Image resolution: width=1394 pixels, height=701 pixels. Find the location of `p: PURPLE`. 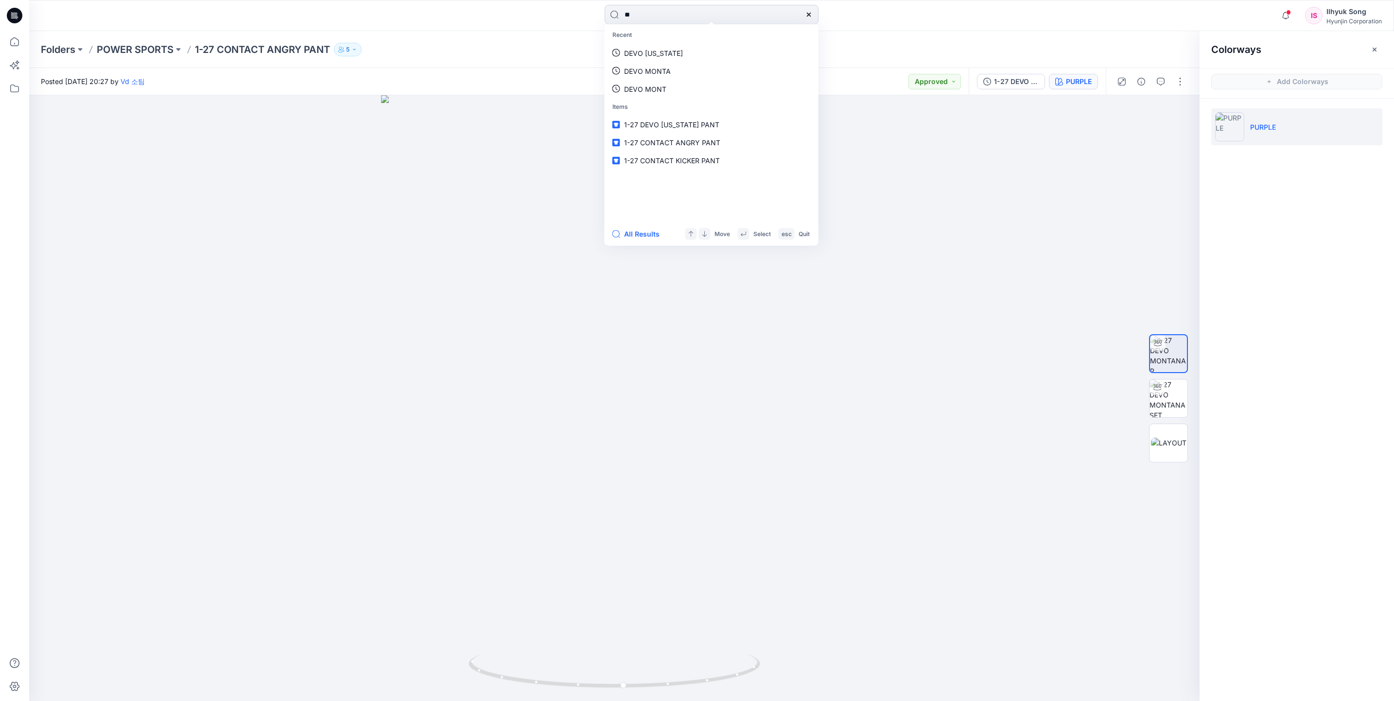

p: PURPLE is located at coordinates (1263, 127).